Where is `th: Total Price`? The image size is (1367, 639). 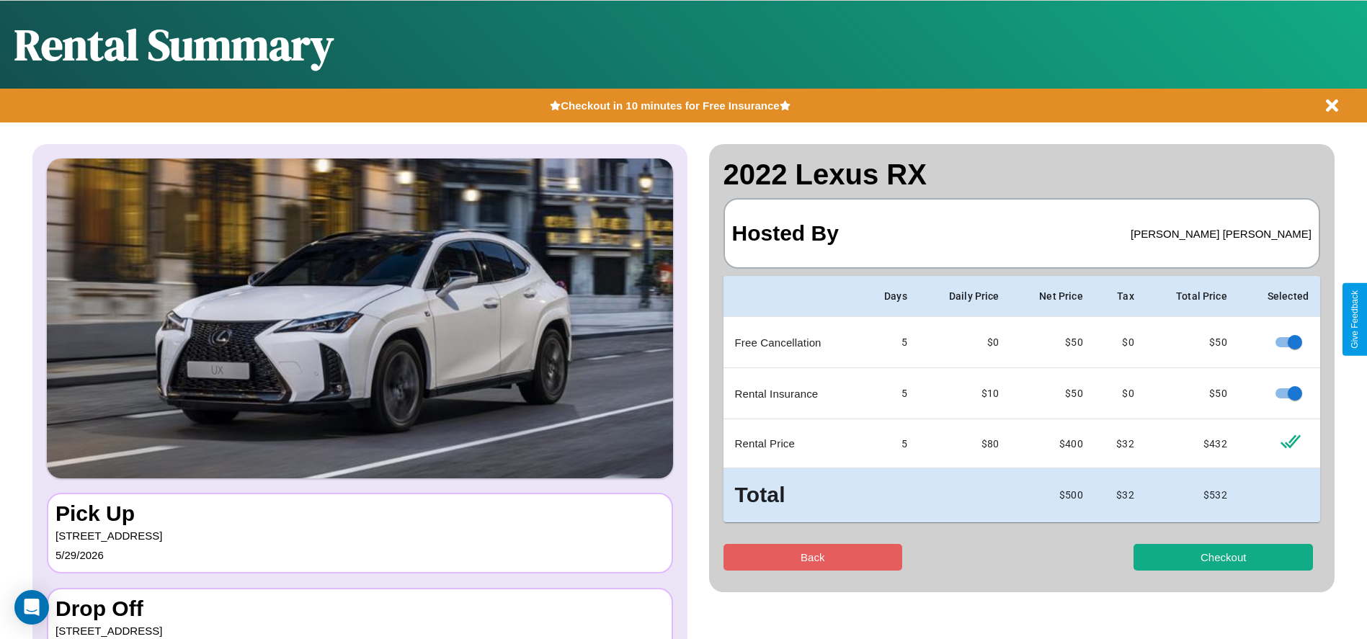
th: Total Price is located at coordinates (1192, 296).